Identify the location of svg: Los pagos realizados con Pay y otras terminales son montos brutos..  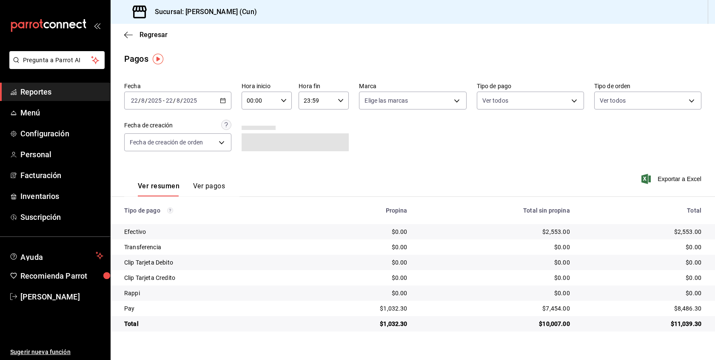
(170, 210).